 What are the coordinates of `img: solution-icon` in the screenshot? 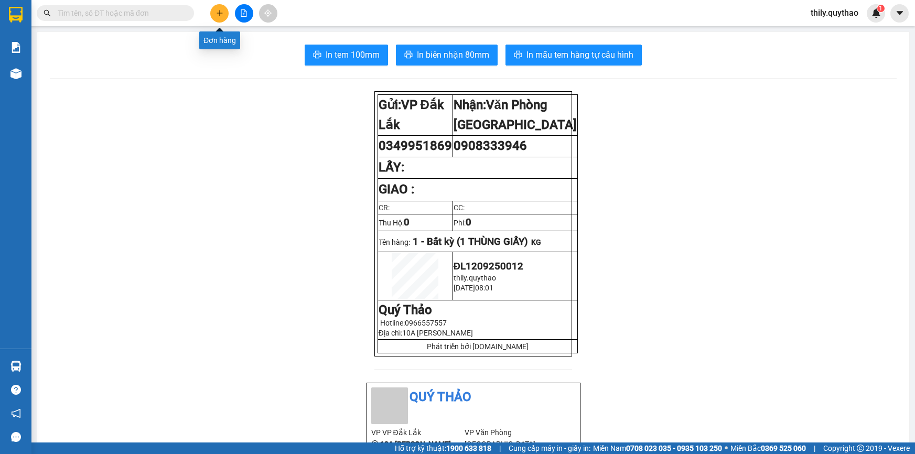 It's located at (16, 47).